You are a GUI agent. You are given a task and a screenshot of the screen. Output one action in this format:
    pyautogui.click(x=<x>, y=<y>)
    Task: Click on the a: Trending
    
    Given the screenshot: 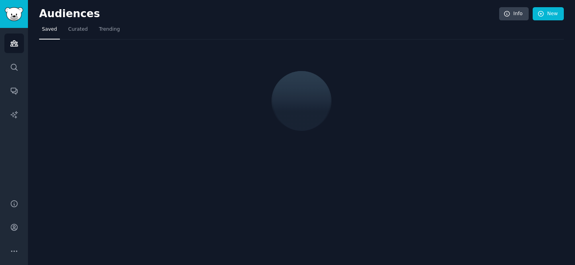 What is the action you would take?
    pyautogui.click(x=109, y=31)
    